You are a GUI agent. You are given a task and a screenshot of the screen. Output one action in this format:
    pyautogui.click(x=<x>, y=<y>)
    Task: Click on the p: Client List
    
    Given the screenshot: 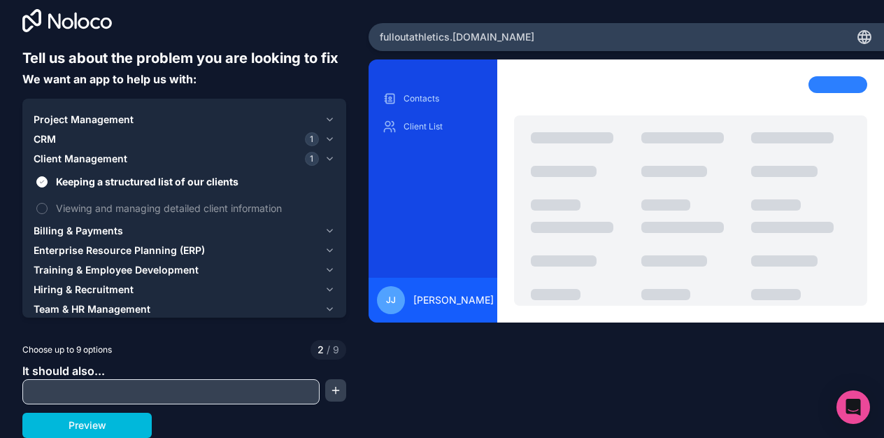 What is the action you would take?
    pyautogui.click(x=443, y=127)
    